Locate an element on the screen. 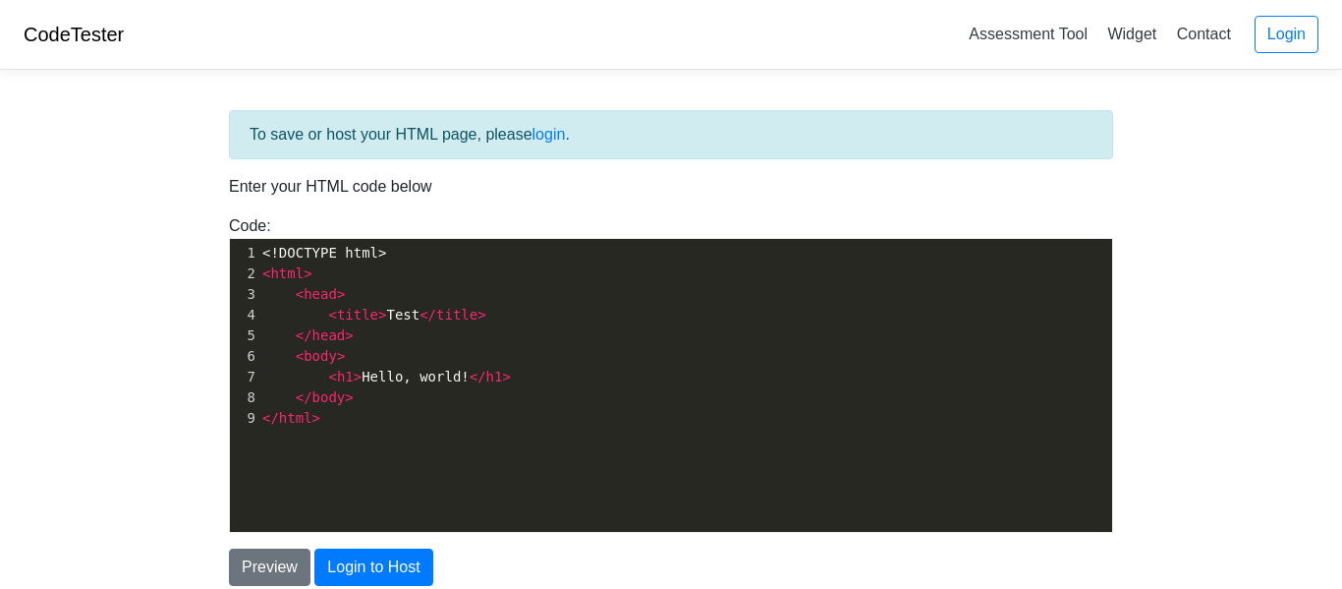 This screenshot has width=1342, height=589. a: Contact is located at coordinates (1204, 33).